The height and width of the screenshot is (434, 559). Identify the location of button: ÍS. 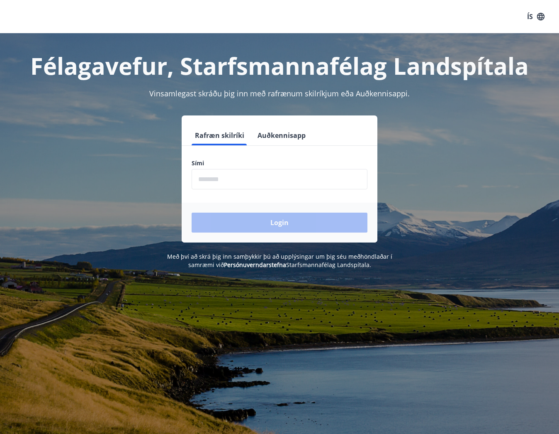
(536, 17).